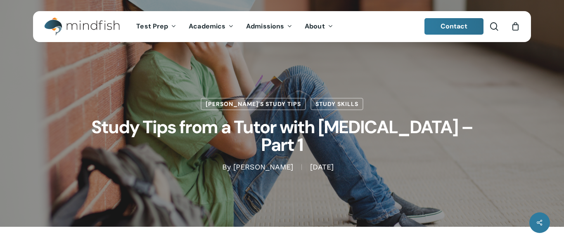  What do you see at coordinates (235, 26) in the screenshot?
I see `nav: Main Menu` at bounding box center [235, 26].